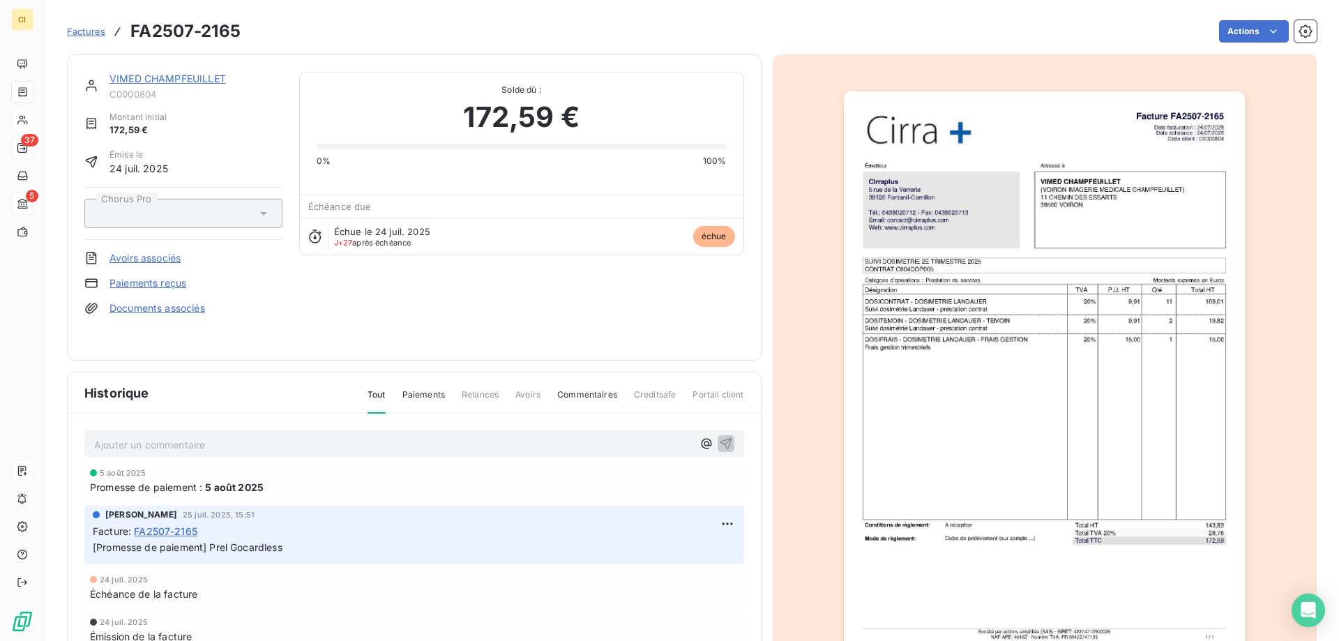 The height and width of the screenshot is (641, 1339). I want to click on span: Montant initial, so click(138, 117).